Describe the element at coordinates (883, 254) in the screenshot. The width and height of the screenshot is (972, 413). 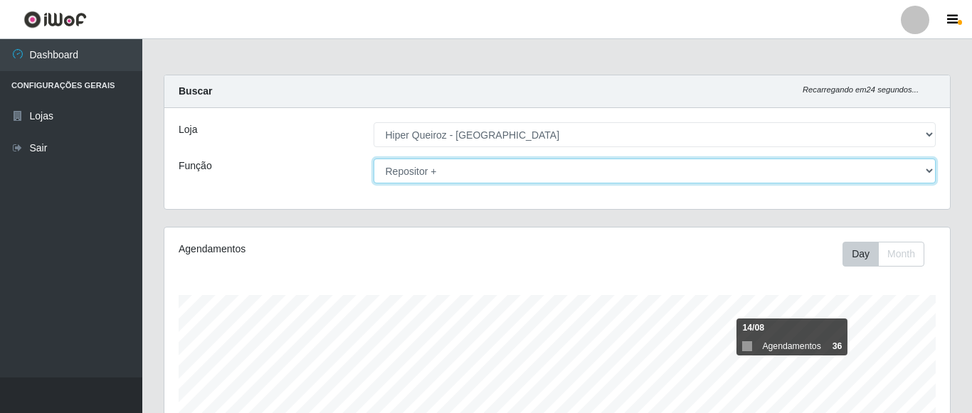
I see `div: First group` at that location.